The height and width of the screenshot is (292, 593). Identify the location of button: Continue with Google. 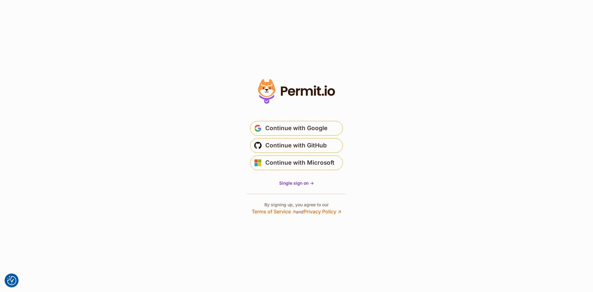
(296, 128).